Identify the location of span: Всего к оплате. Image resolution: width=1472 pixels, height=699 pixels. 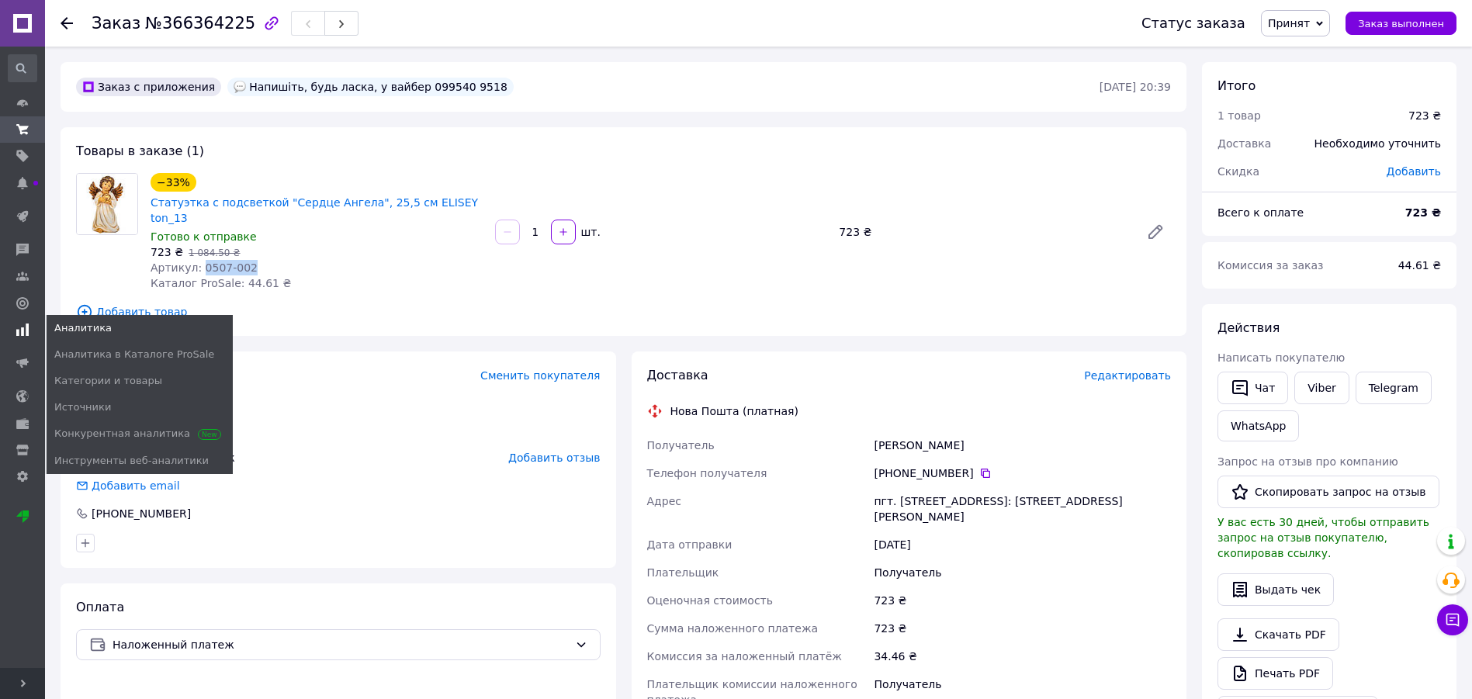
(1260, 213).